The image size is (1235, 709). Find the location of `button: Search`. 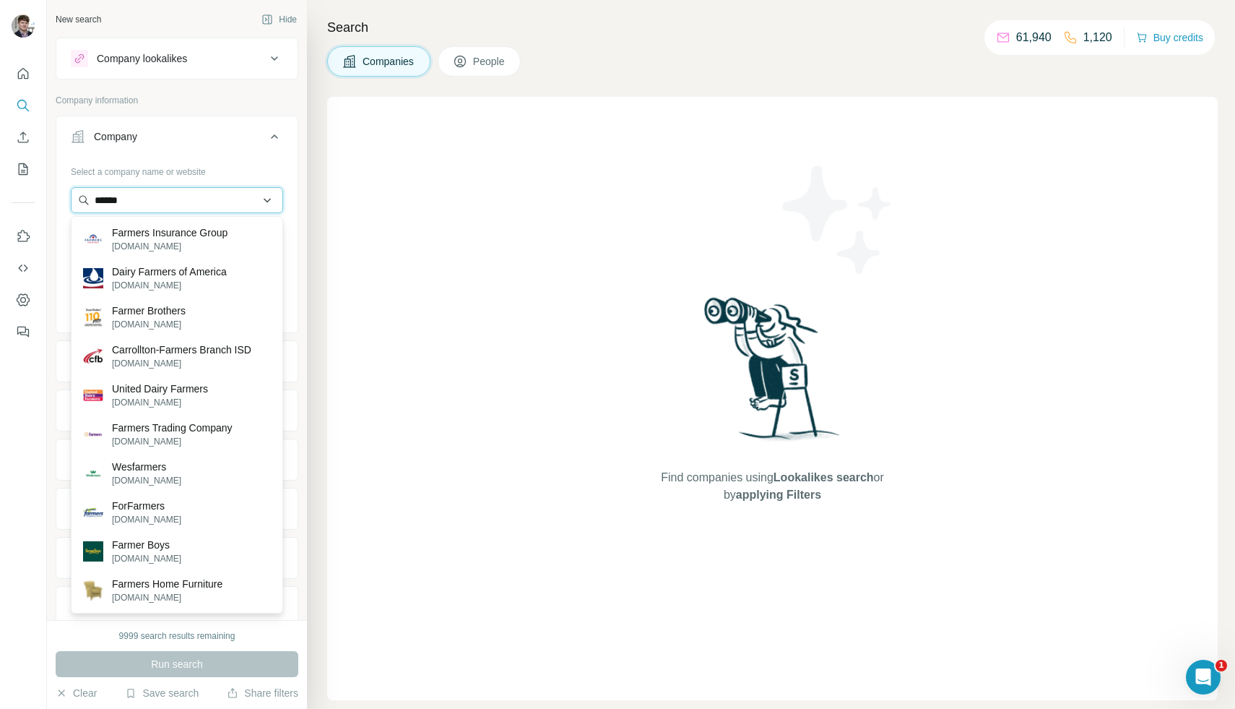

button: Search is located at coordinates (23, 105).